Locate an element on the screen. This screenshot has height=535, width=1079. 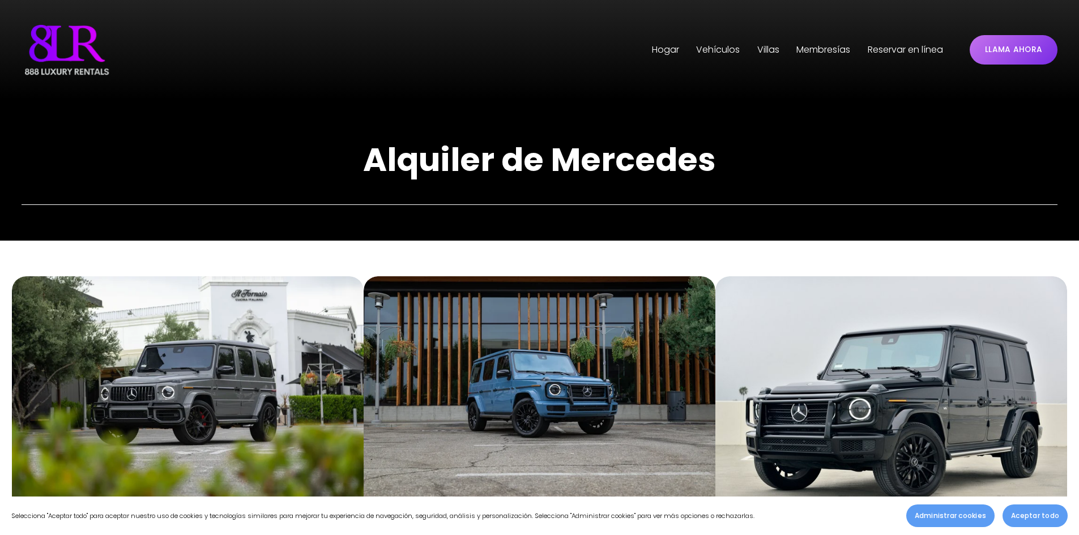
a: Reservar en línea is located at coordinates (905, 50).